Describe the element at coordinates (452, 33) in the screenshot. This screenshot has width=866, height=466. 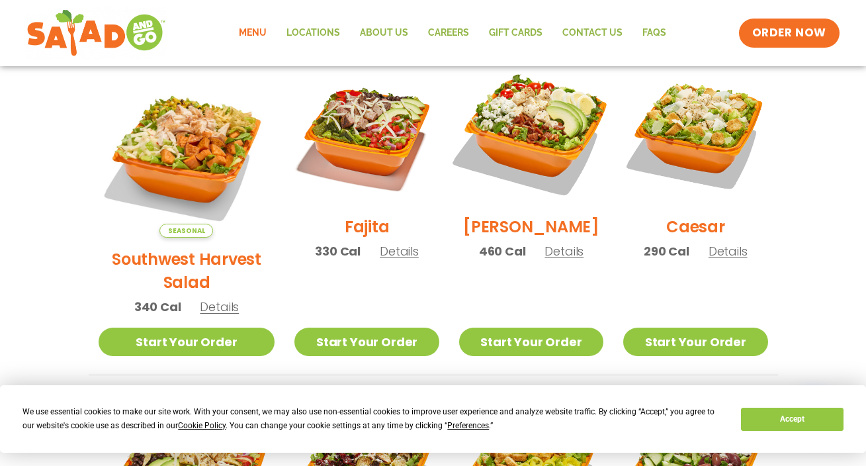
I see `nav: Menu` at that location.